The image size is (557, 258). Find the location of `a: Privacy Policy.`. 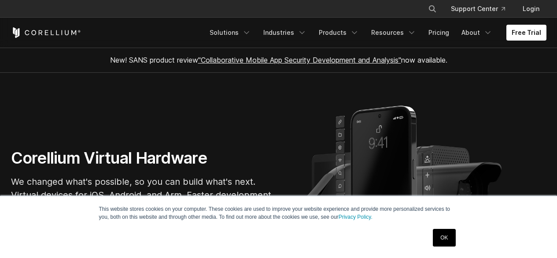

a: Privacy Policy. is located at coordinates (356, 217).